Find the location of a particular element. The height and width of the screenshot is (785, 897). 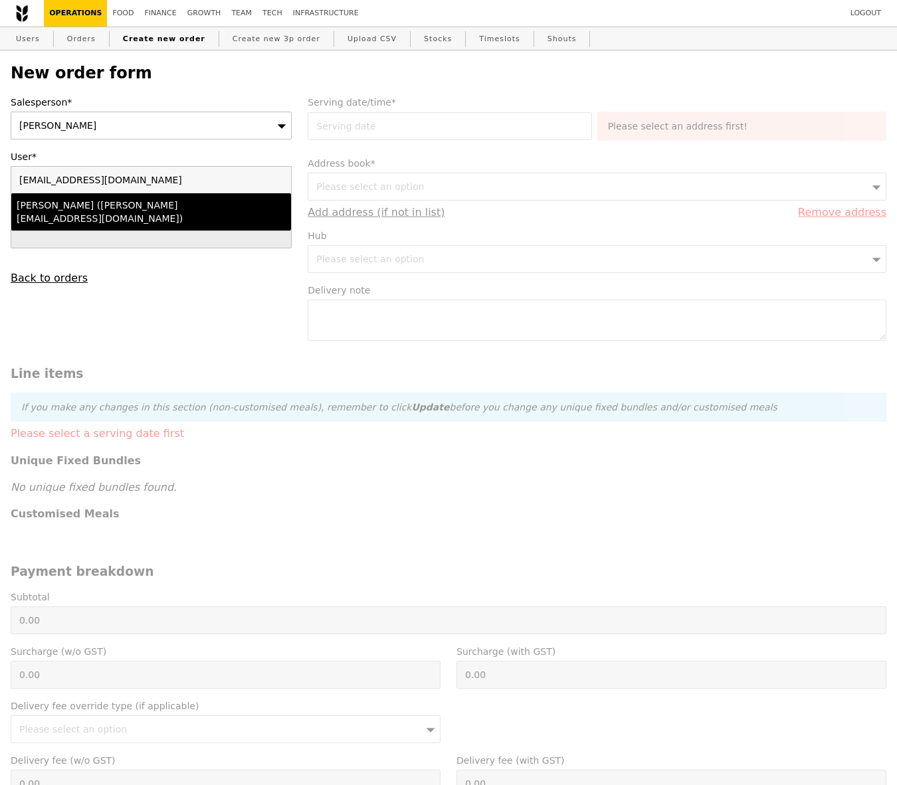

a: Upload CSV is located at coordinates (372, 39).